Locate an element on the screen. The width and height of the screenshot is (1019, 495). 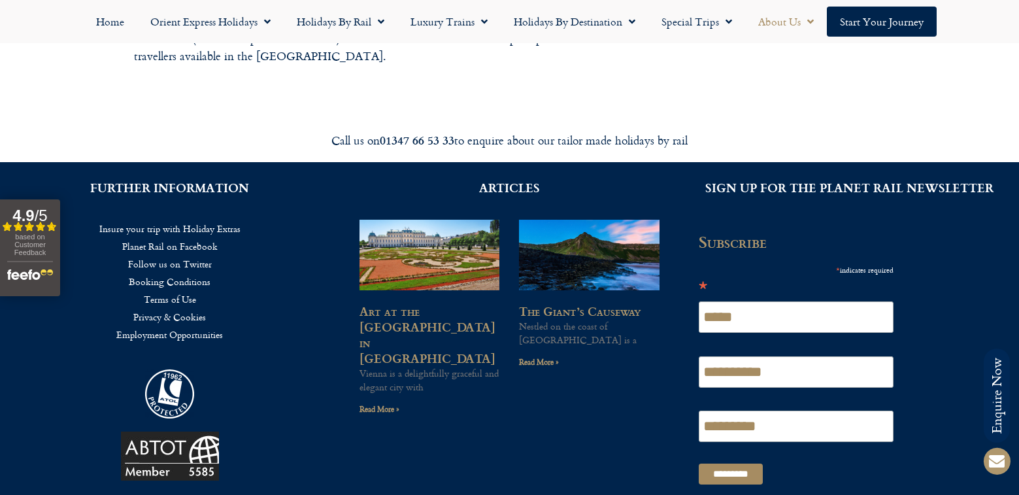
p: Vienna is a delightfully graceful and elegant city with is located at coordinates (429, 380).